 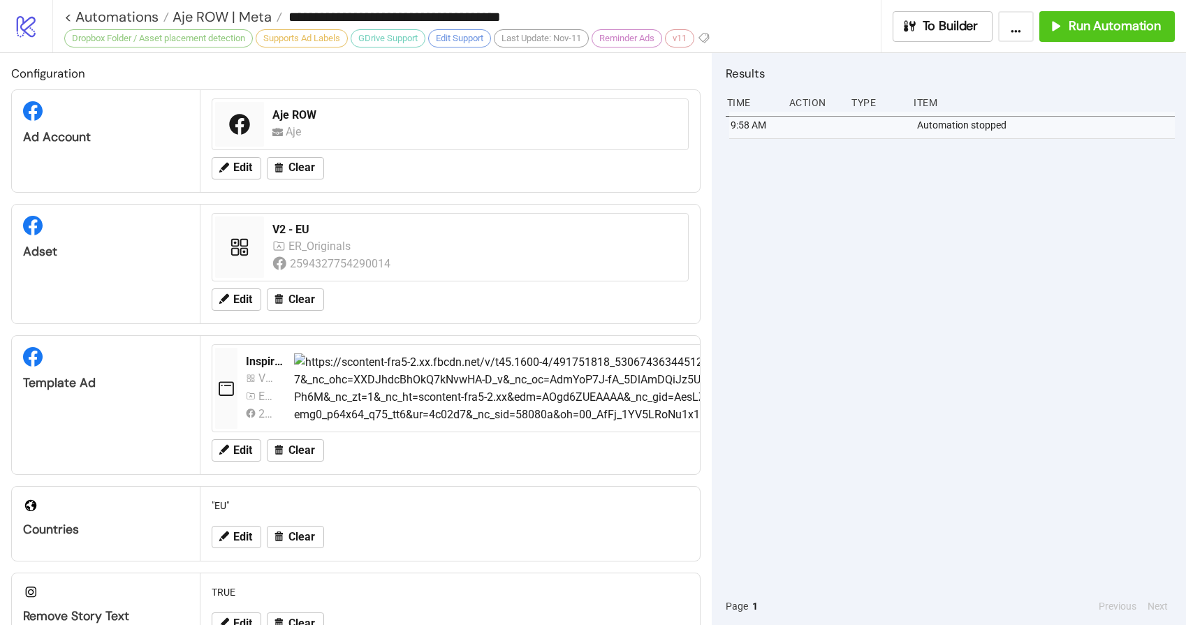 I want to click on div: V2 - EU, so click(x=476, y=230).